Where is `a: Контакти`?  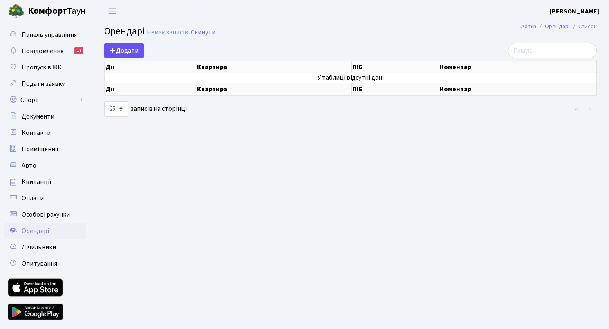
a: Контакти is located at coordinates (45, 133).